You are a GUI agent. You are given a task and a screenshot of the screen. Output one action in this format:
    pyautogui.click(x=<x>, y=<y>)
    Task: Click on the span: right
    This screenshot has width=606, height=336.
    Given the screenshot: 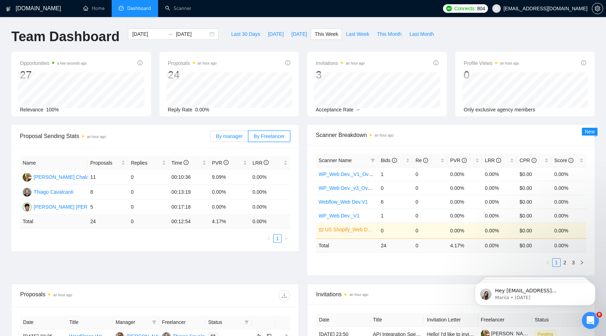 What is the action you would take?
    pyautogui.click(x=286, y=238)
    